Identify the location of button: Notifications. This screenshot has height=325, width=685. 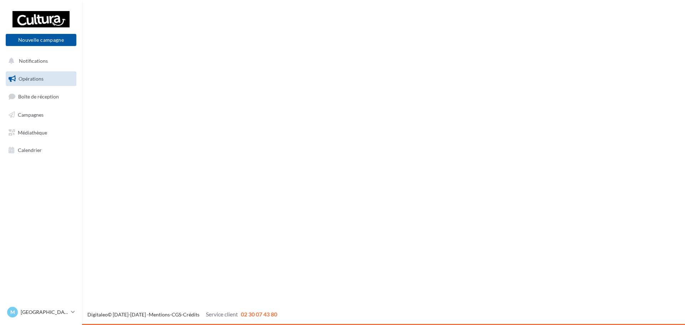
(40, 61).